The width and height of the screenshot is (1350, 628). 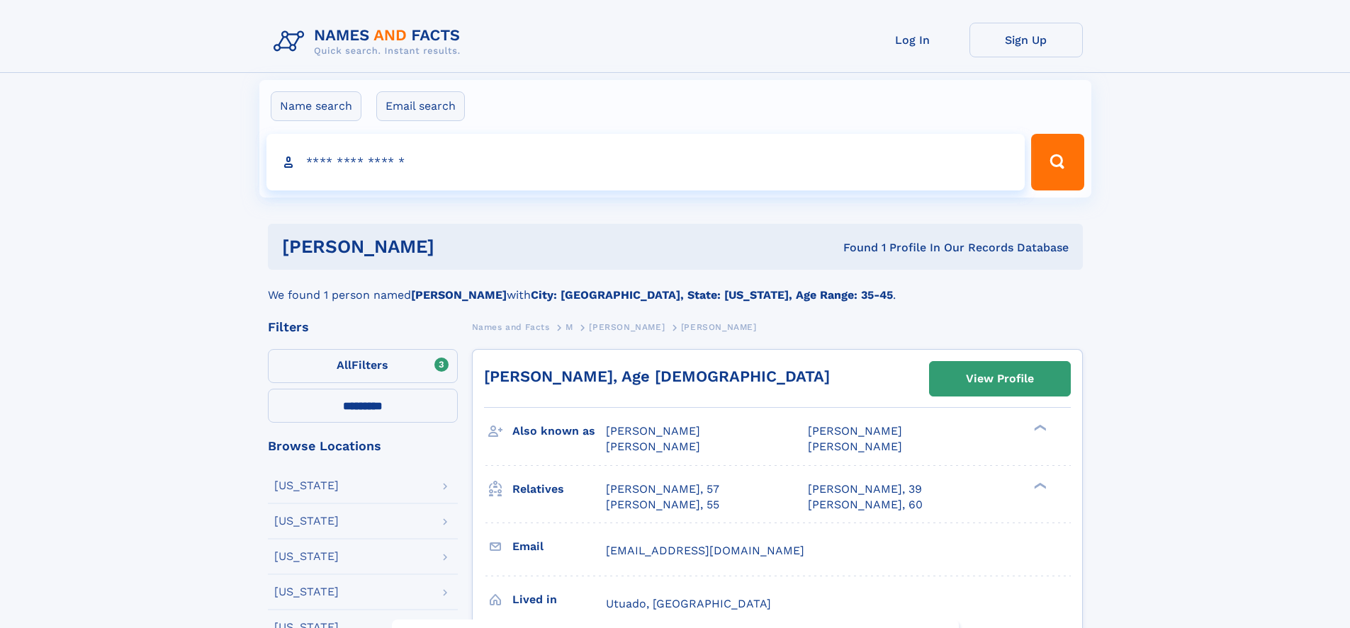 What do you see at coordinates (363, 366) in the screenshot?
I see `label: Filters` at bounding box center [363, 366].